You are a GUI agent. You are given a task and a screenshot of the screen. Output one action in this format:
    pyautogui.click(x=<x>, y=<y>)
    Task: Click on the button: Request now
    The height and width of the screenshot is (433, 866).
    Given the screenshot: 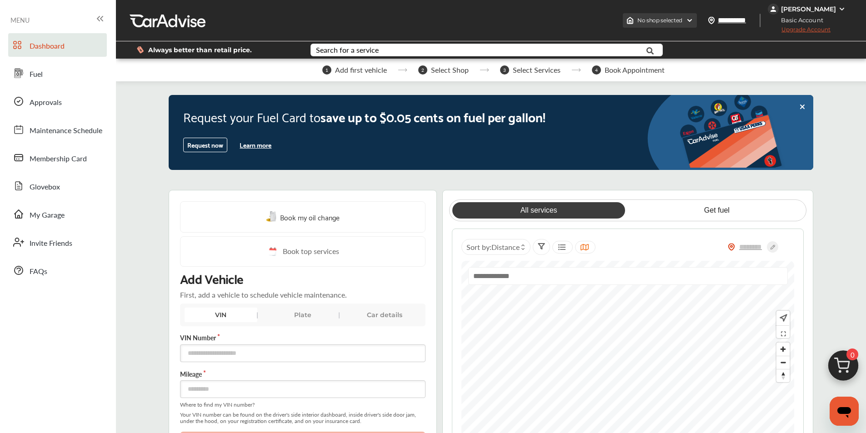 What is the action you would take?
    pyautogui.click(x=205, y=145)
    